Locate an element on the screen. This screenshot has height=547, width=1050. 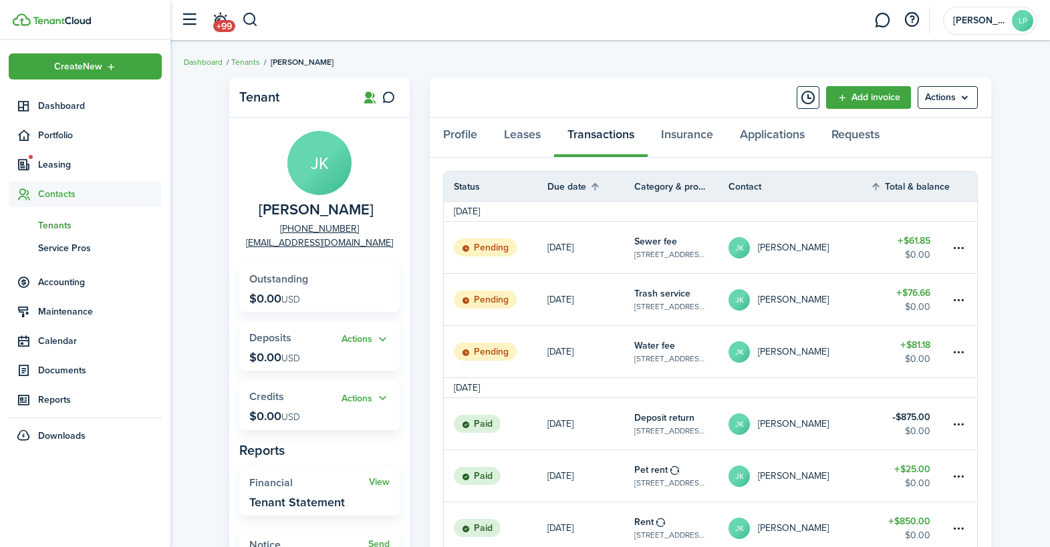
table-info-title: Trash service is located at coordinates (662, 293).